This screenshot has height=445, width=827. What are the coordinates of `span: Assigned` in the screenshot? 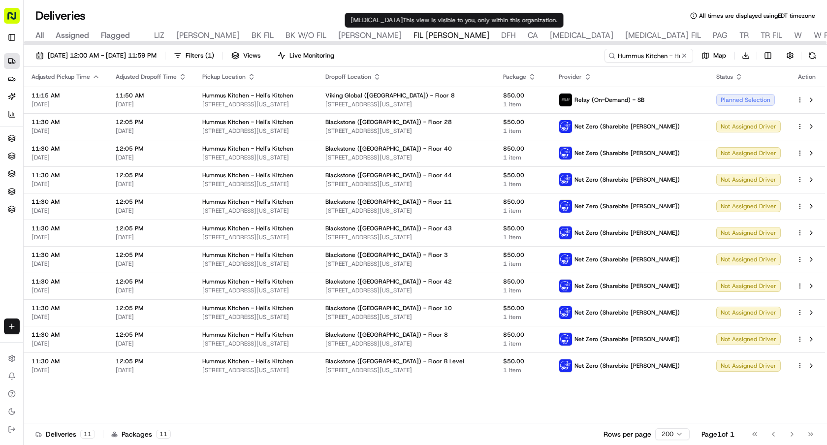 It's located at (72, 35).